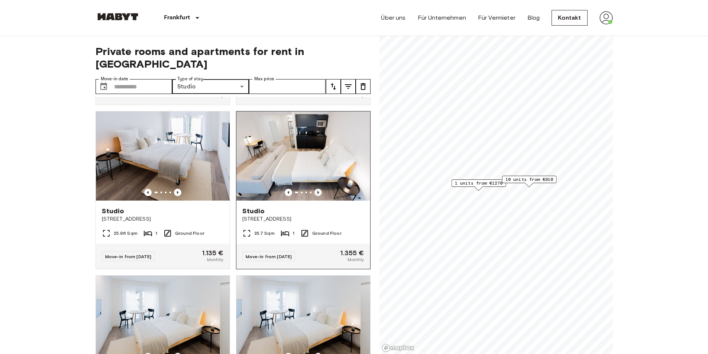 This screenshot has width=708, height=354. Describe the element at coordinates (118, 17) in the screenshot. I see `img: Habyt` at that location.